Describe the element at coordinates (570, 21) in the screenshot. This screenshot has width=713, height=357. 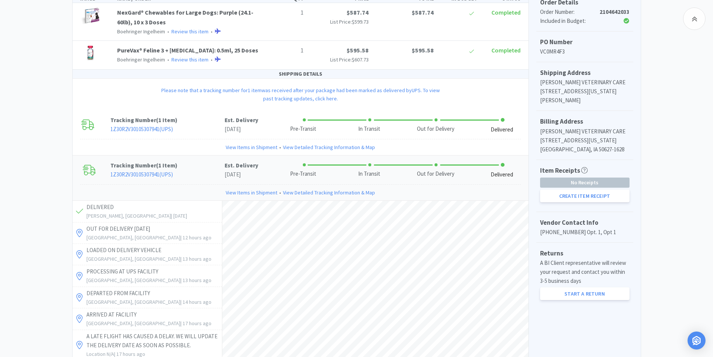
I see `div: Included in Budget:` at that location.